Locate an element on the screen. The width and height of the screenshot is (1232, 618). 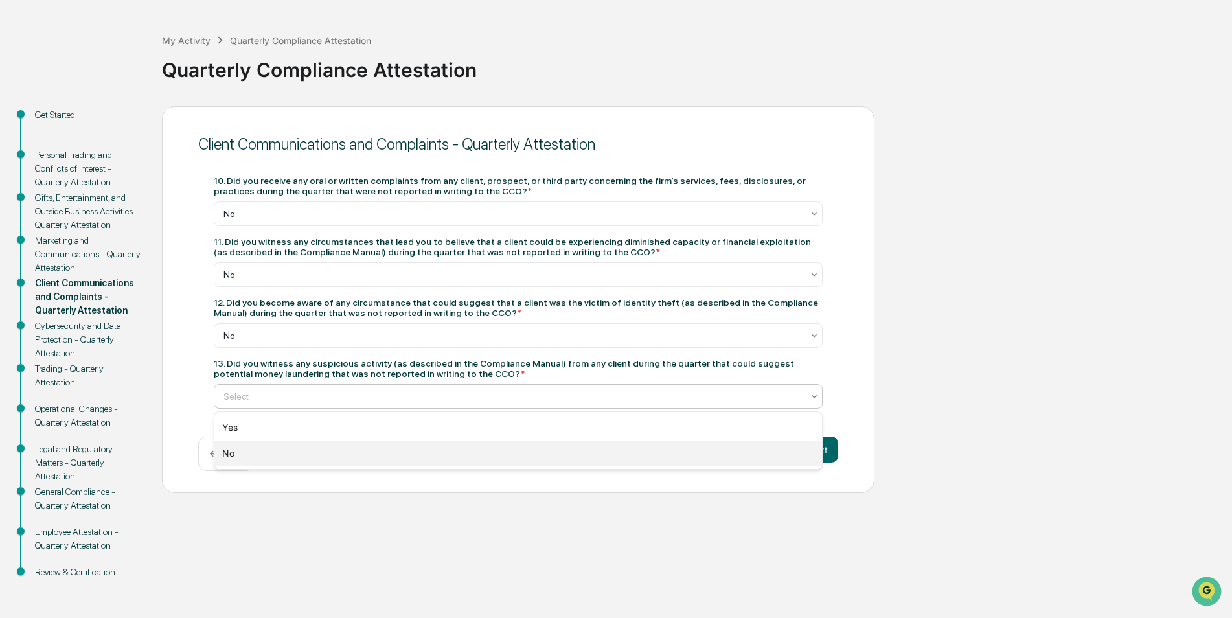
button: Open customer support is located at coordinates (16, 16).